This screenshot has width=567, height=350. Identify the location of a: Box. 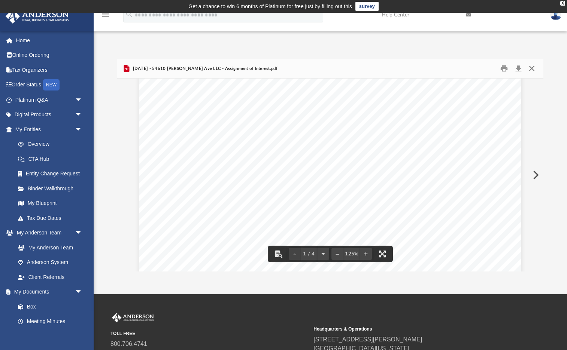
(48, 307).